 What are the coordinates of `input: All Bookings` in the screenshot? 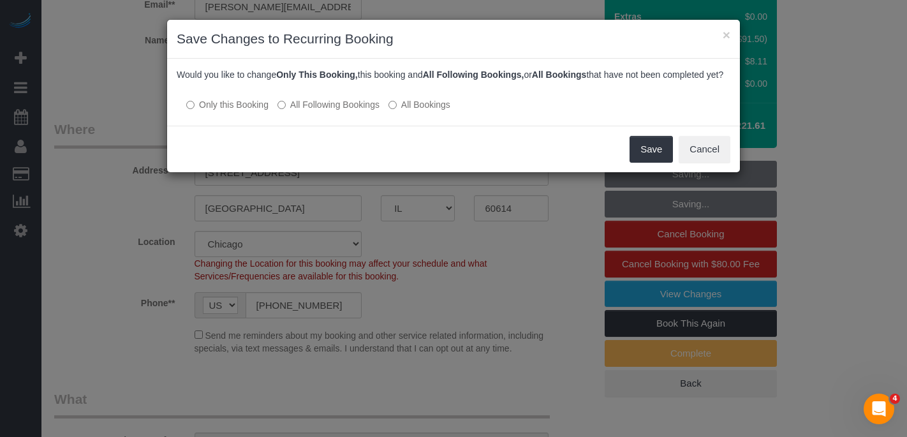 It's located at (392, 105).